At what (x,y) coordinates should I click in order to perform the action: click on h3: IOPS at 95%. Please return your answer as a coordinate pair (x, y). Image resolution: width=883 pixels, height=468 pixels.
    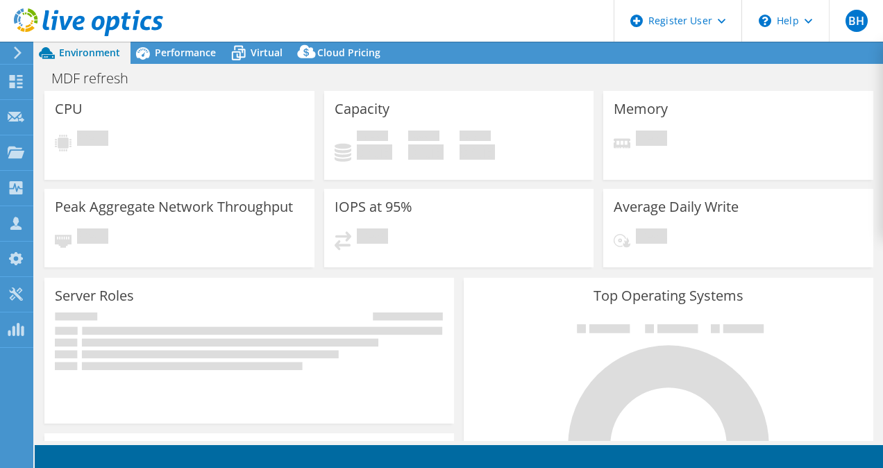
    Looking at the image, I should click on (374, 207).